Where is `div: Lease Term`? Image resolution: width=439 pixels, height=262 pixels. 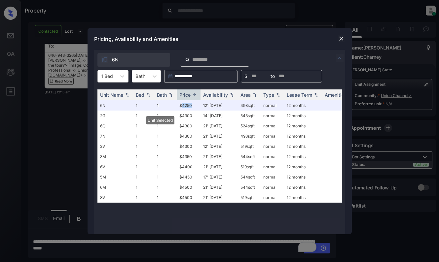 div: Lease Term is located at coordinates (299, 95).